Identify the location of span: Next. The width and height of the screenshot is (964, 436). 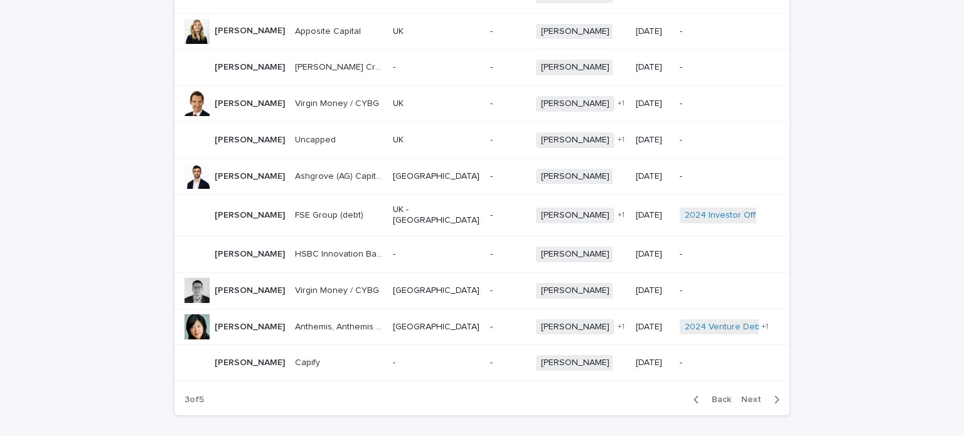
(755, 400).